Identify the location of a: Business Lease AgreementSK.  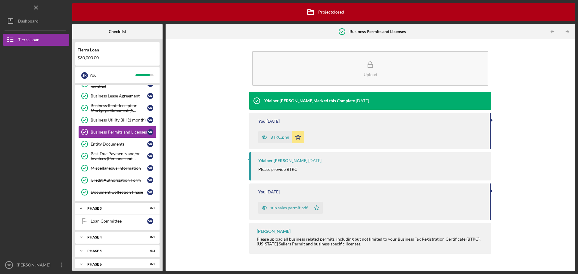
(117, 96).